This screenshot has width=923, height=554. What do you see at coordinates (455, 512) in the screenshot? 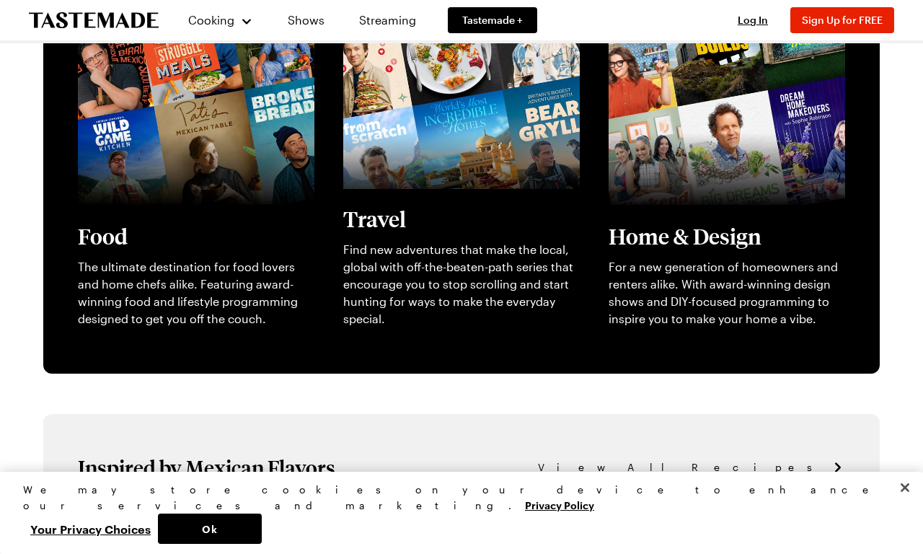
I see `div: Privacy` at bounding box center [455, 512].